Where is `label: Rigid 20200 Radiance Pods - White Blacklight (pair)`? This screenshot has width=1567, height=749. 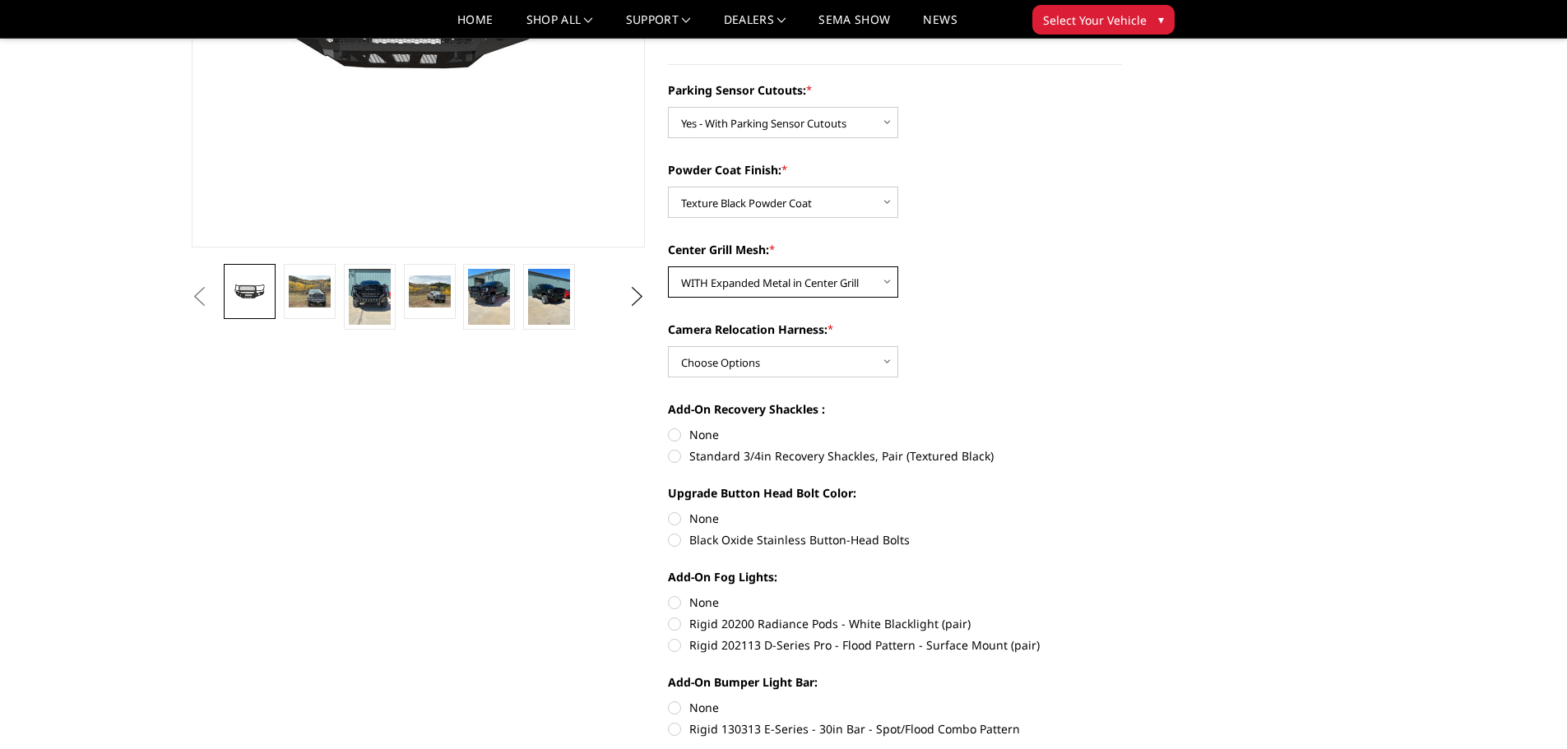 label: Rigid 20200 Radiance Pods - White Blacklight (pair) is located at coordinates (895, 624).